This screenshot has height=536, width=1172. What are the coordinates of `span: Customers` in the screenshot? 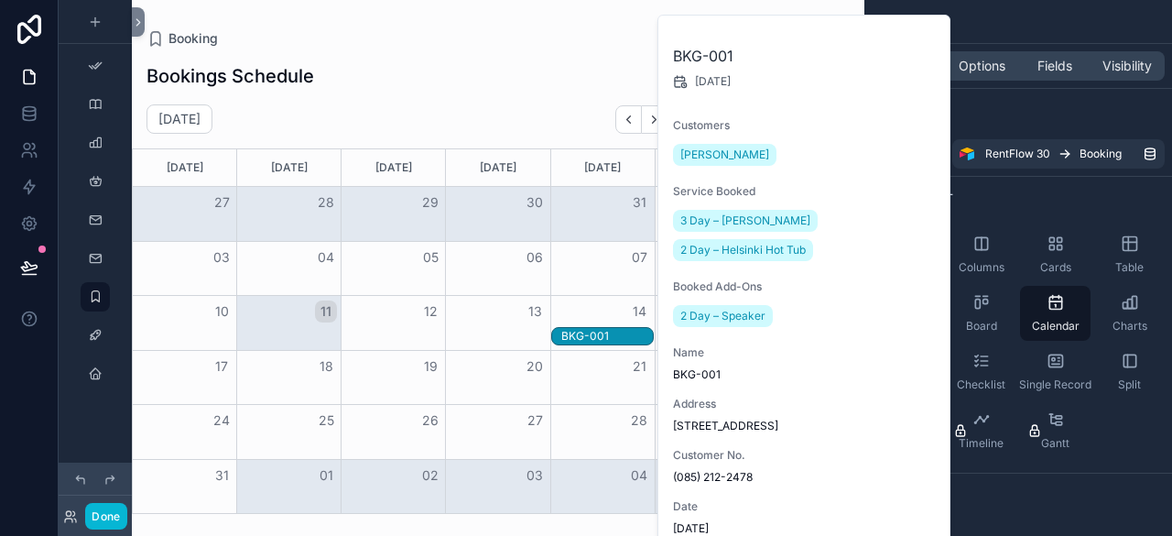 It's located at (805, 125).